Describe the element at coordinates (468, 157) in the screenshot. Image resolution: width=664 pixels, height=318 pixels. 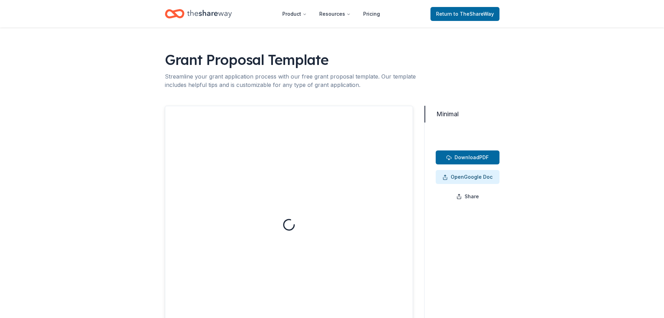
I see `button: DownloadPDF` at that location.